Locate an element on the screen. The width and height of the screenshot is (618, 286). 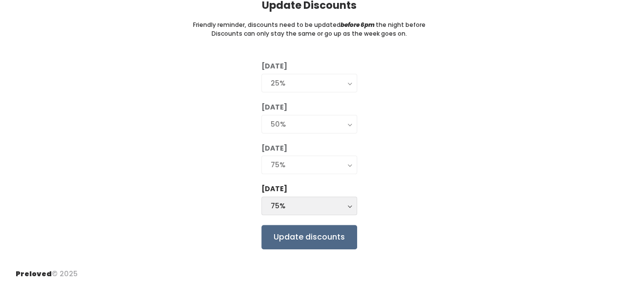
button: 50% is located at coordinates (309, 124).